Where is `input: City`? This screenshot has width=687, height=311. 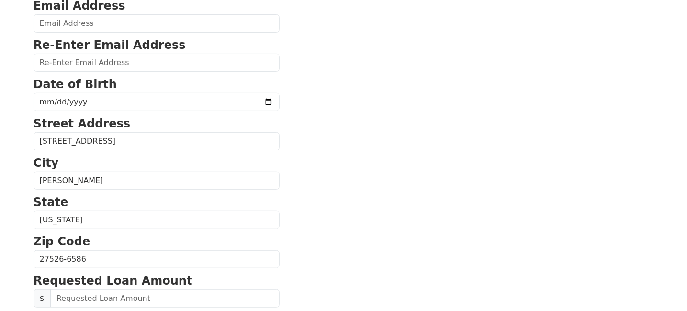
input: City is located at coordinates (156, 180).